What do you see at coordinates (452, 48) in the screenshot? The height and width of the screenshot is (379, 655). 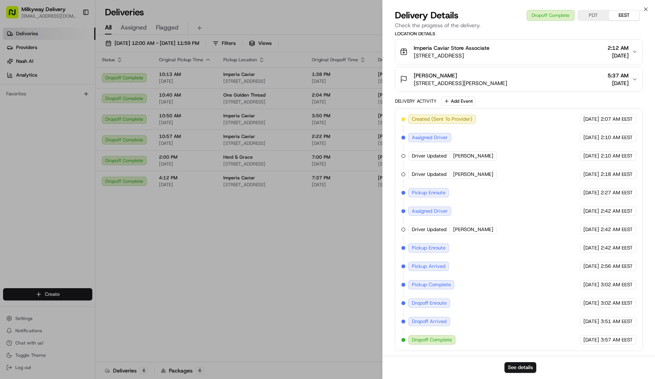 I see `span: Imperia Caviar Store Associate` at bounding box center [452, 48].